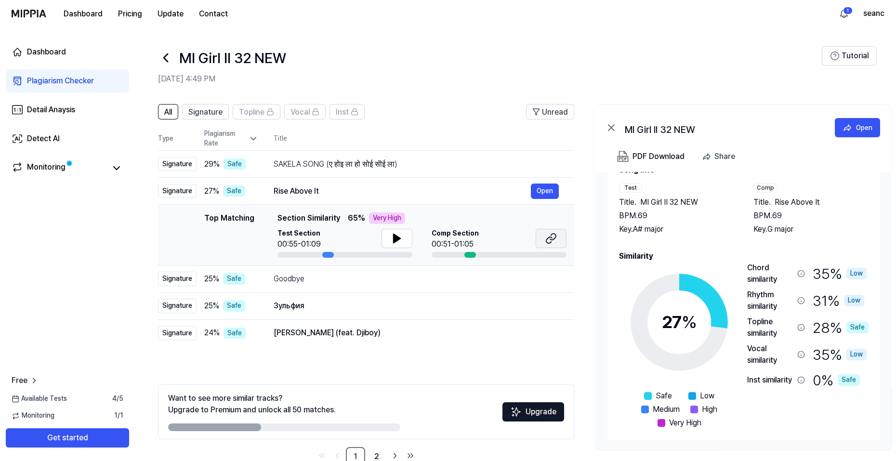 The height and width of the screenshot is (461, 896). Describe the element at coordinates (864, 128) in the screenshot. I see `div: Open` at that location.